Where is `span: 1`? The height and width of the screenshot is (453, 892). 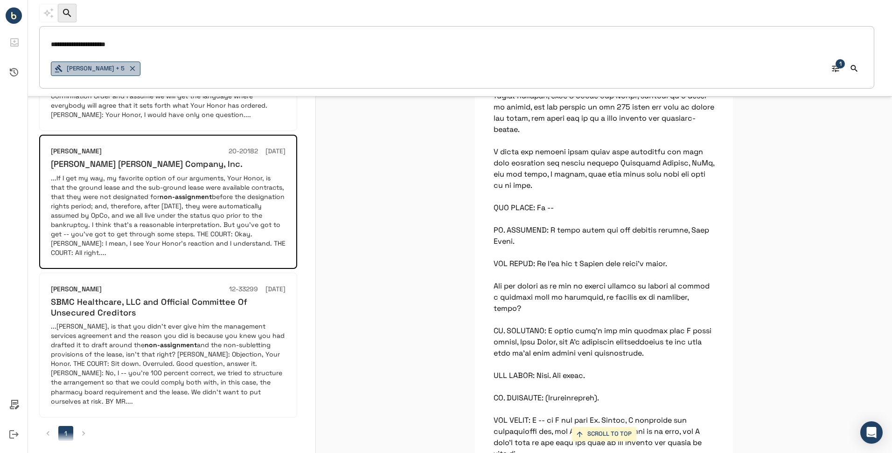 span: 1 is located at coordinates (840, 64).